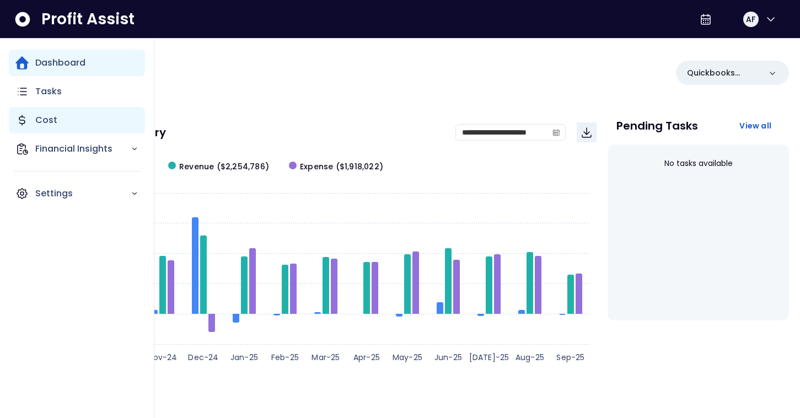 The height and width of the screenshot is (418, 800). Describe the element at coordinates (203, 357) in the screenshot. I see `text: Dec-24` at that location.